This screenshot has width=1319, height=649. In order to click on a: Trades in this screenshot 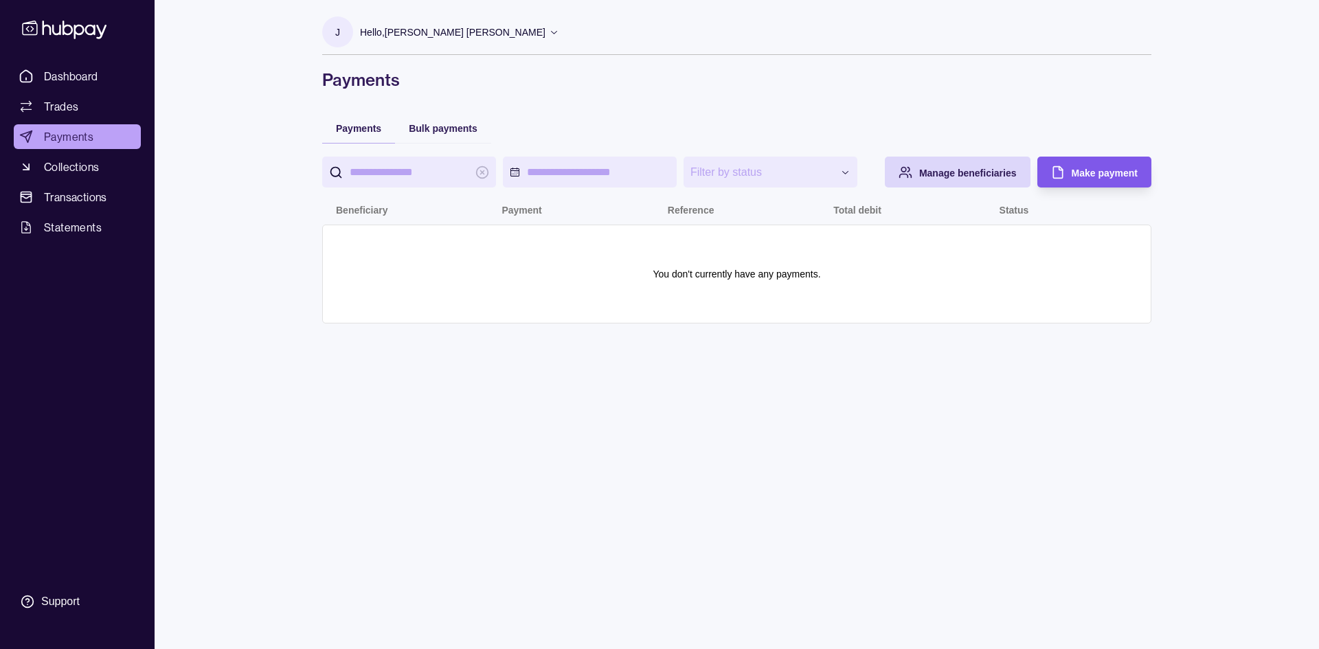, I will do `click(77, 106)`.